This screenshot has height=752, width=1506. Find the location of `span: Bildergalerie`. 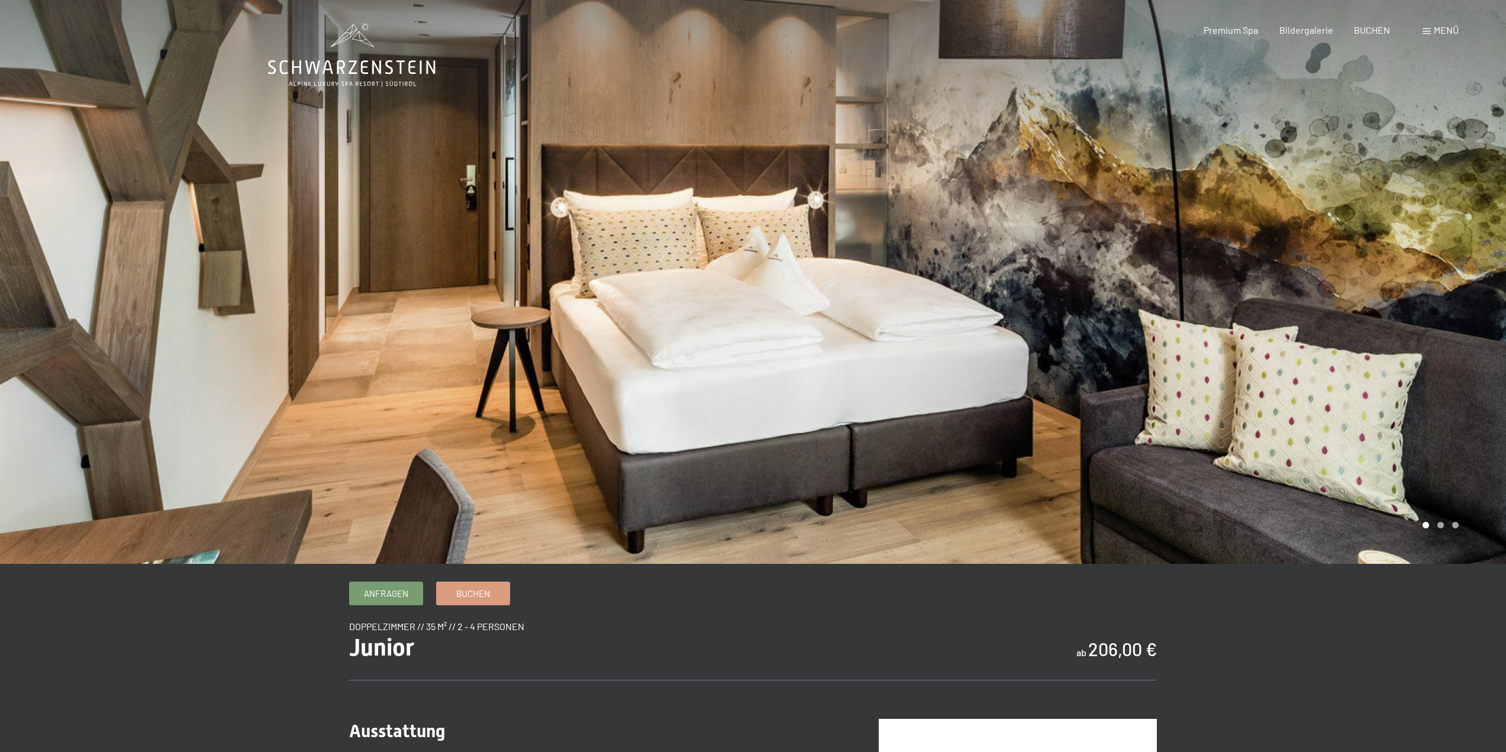

span: Bildergalerie is located at coordinates (1306, 30).